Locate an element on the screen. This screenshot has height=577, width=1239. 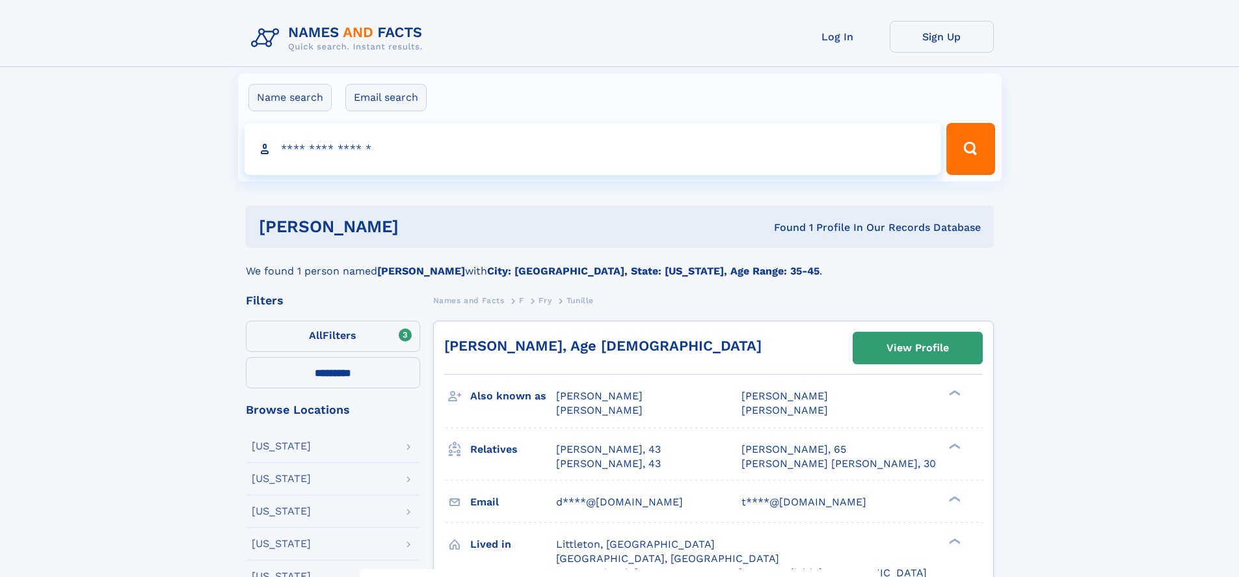
a: View Profile is located at coordinates (918, 348).